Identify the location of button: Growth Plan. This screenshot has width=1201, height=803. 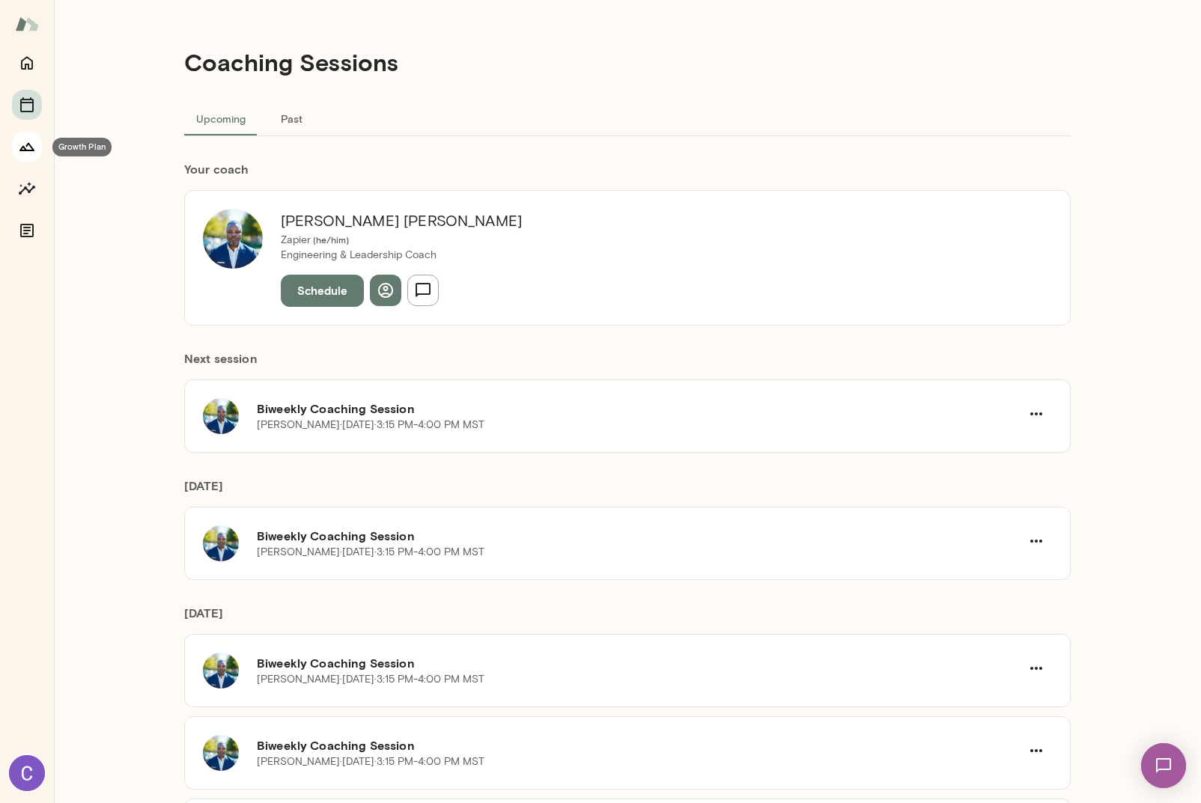
(27, 147).